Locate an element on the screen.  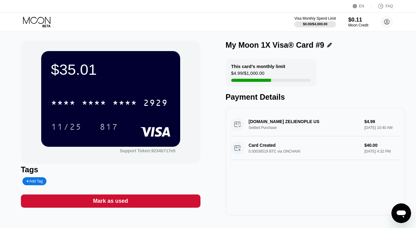
div: $35.01 is located at coordinates (111, 69).